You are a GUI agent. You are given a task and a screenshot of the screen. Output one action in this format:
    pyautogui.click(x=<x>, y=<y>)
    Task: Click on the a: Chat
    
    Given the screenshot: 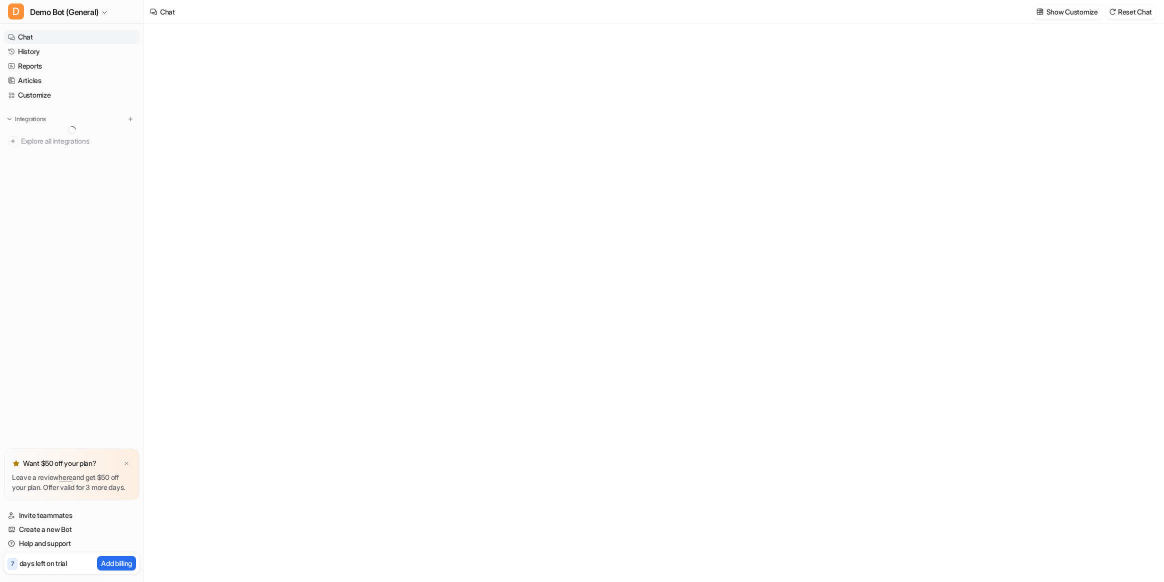 What is the action you would take?
    pyautogui.click(x=72, y=37)
    